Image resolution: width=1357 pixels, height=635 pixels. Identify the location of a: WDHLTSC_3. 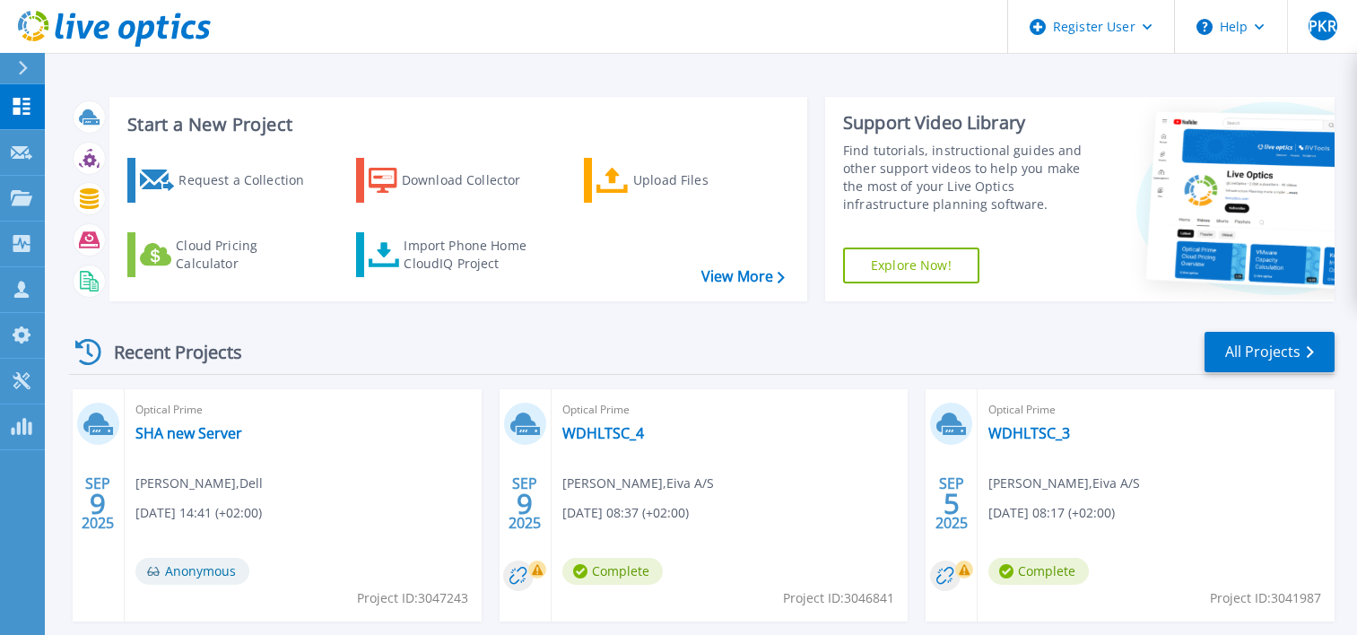
(1029, 433).